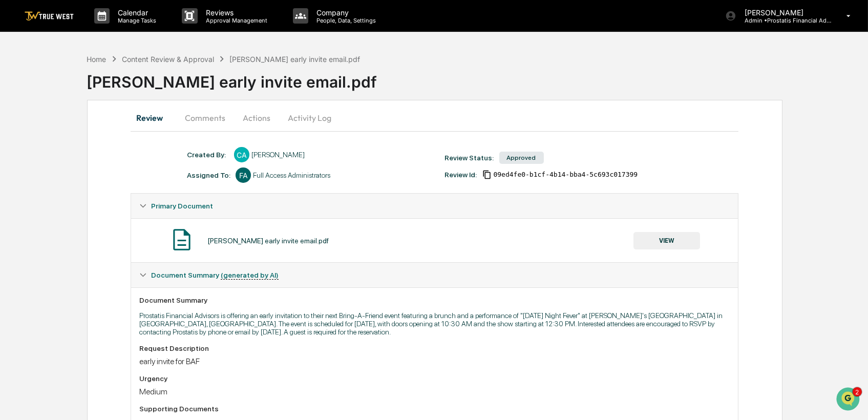 The image size is (868, 420). Describe the element at coordinates (461, 175) in the screenshot. I see `div: Review Id:` at that location.